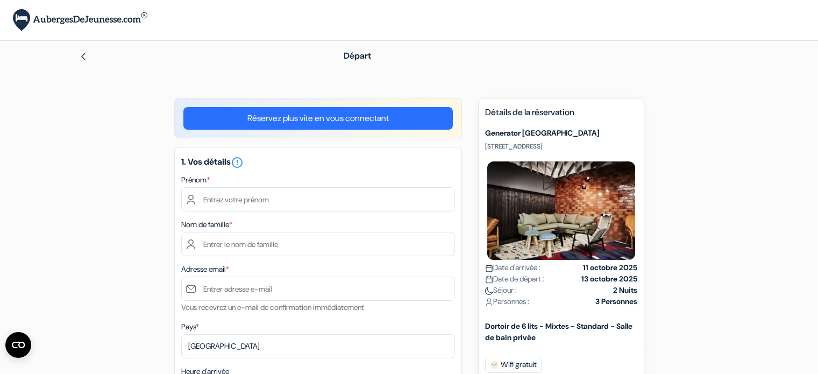 Image resolution: width=818 pixels, height=374 pixels. Describe the element at coordinates (190, 326) in the screenshot. I see `label: Pays` at that location.